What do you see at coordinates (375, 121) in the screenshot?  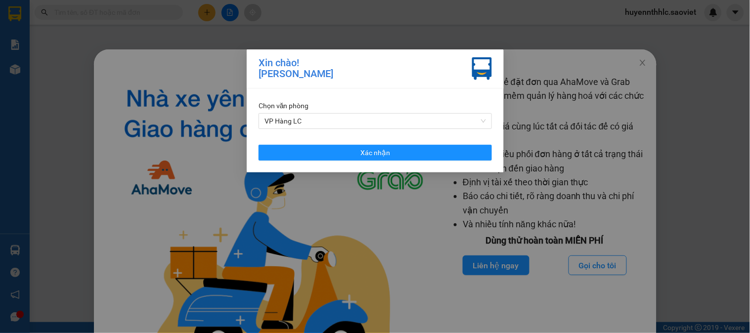 I see `span: VP Hàng LC` at bounding box center [375, 121].